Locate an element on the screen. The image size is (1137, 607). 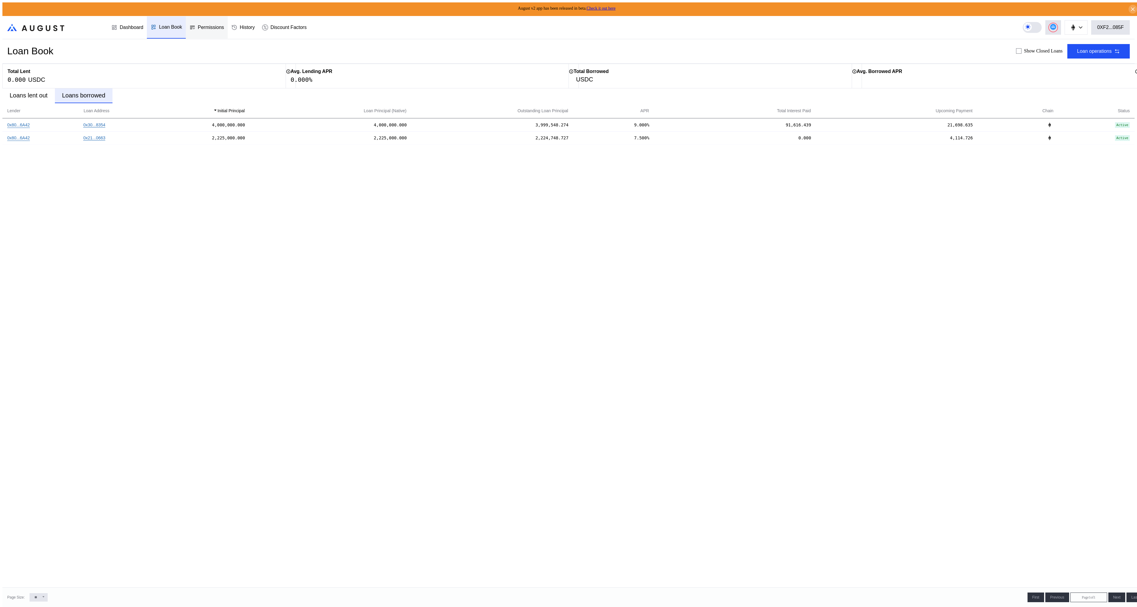
h2: Total Lent is located at coordinates (19, 71).